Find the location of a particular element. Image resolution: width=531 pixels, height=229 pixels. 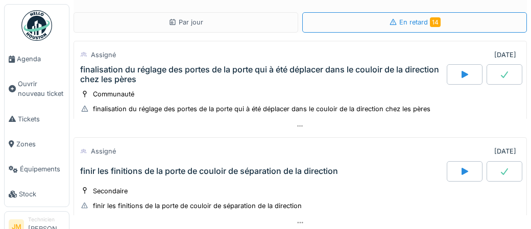

span: En retard is located at coordinates (420, 22).